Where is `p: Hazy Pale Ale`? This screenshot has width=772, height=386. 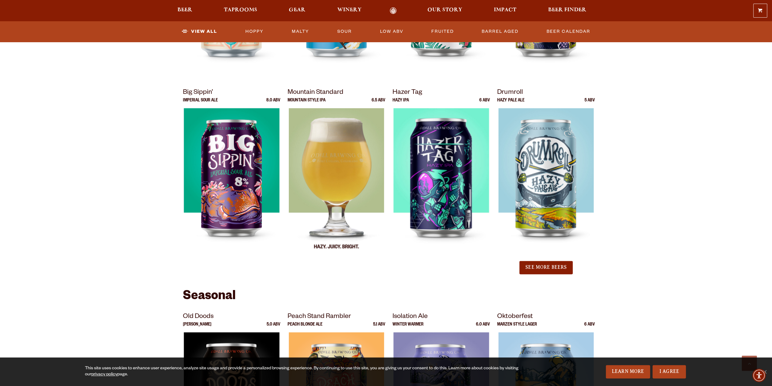 p: Hazy Pale Ale is located at coordinates (510, 103).